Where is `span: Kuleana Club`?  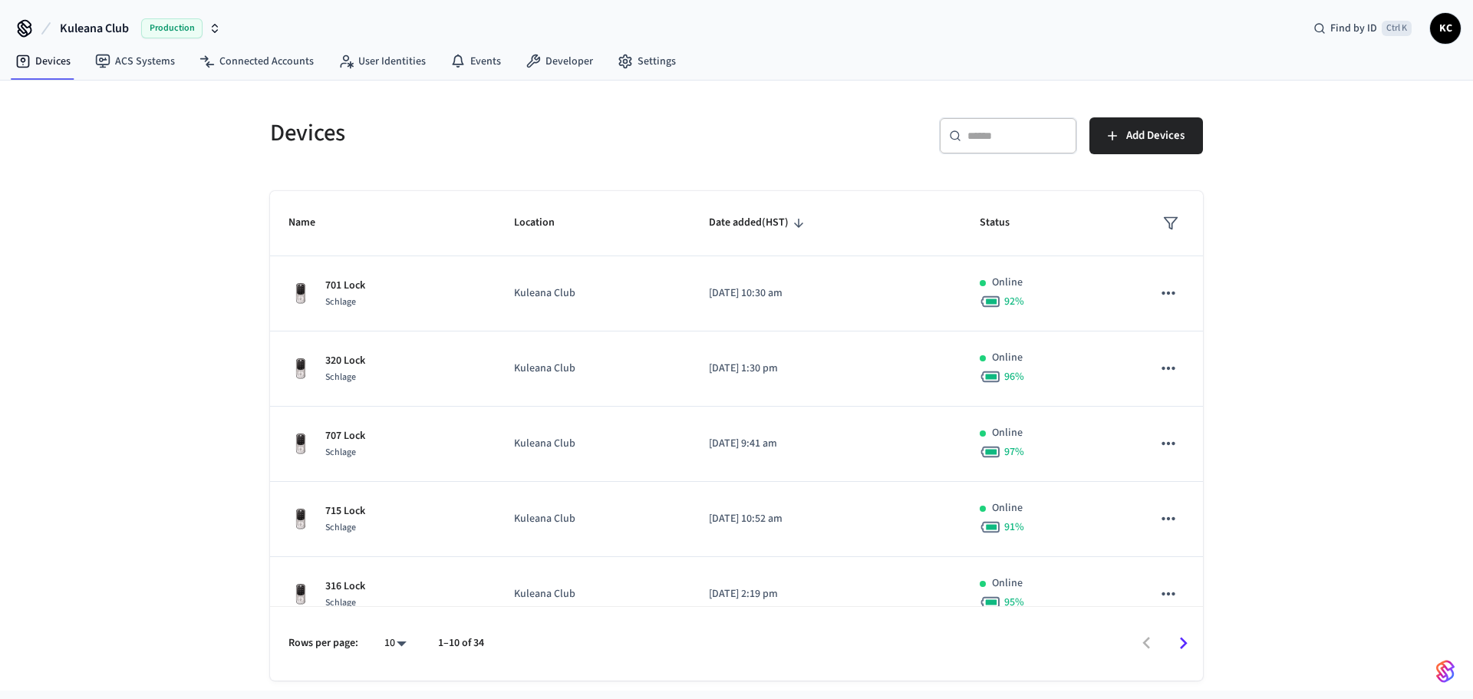
span: Kuleana Club is located at coordinates (94, 28).